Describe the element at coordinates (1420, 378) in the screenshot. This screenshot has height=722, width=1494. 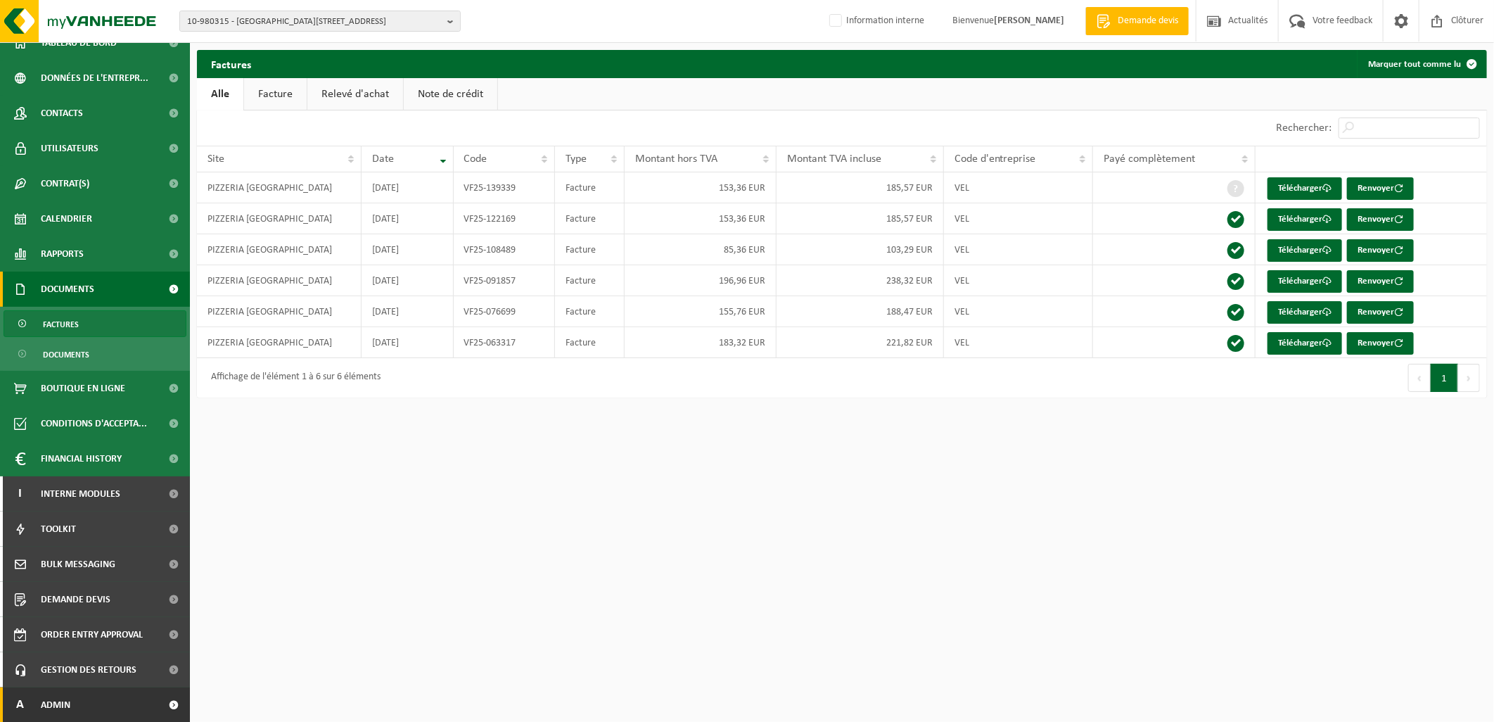
I see `button: Previous` at that location.